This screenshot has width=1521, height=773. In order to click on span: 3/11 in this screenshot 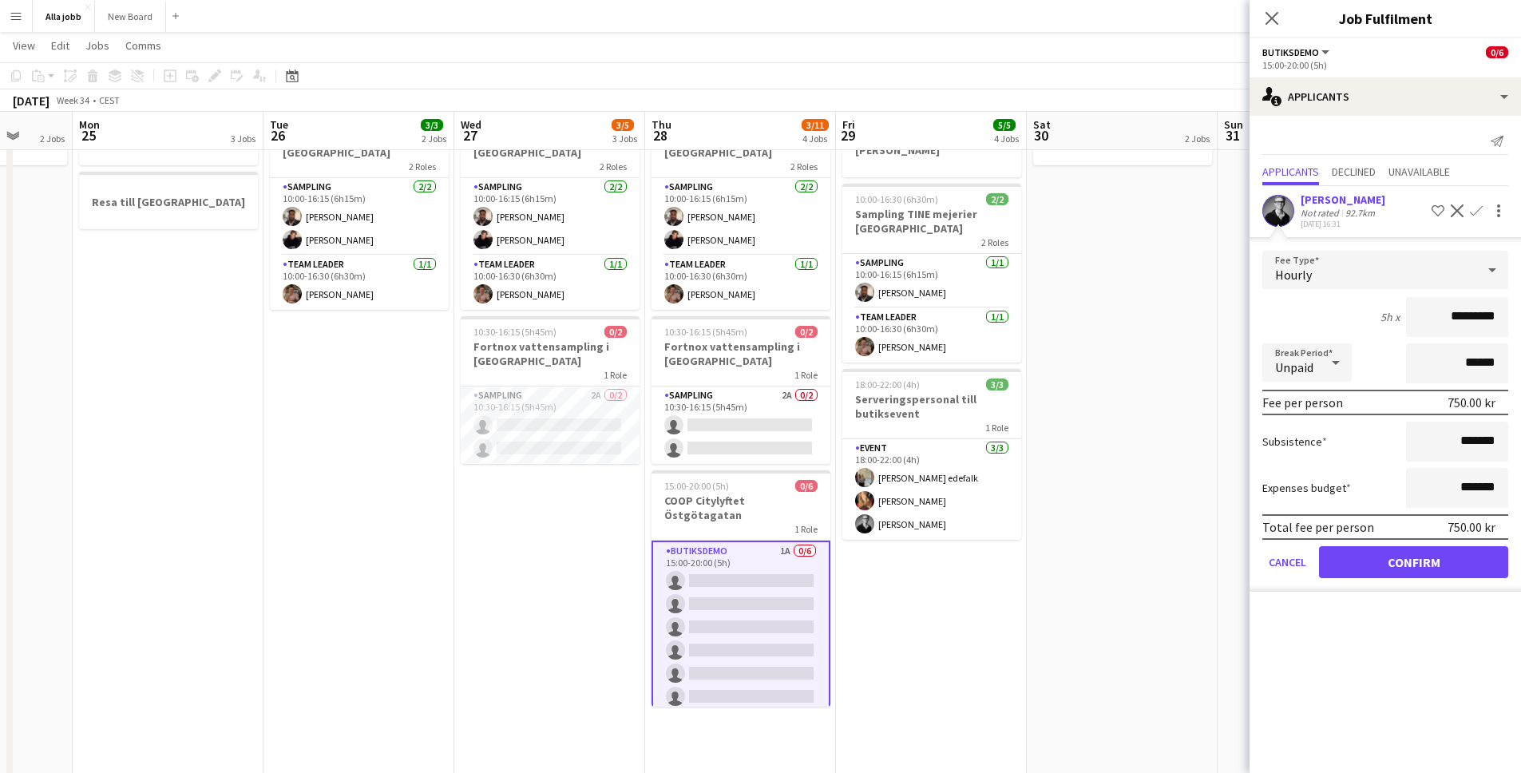, I will do `click(815, 125)`.